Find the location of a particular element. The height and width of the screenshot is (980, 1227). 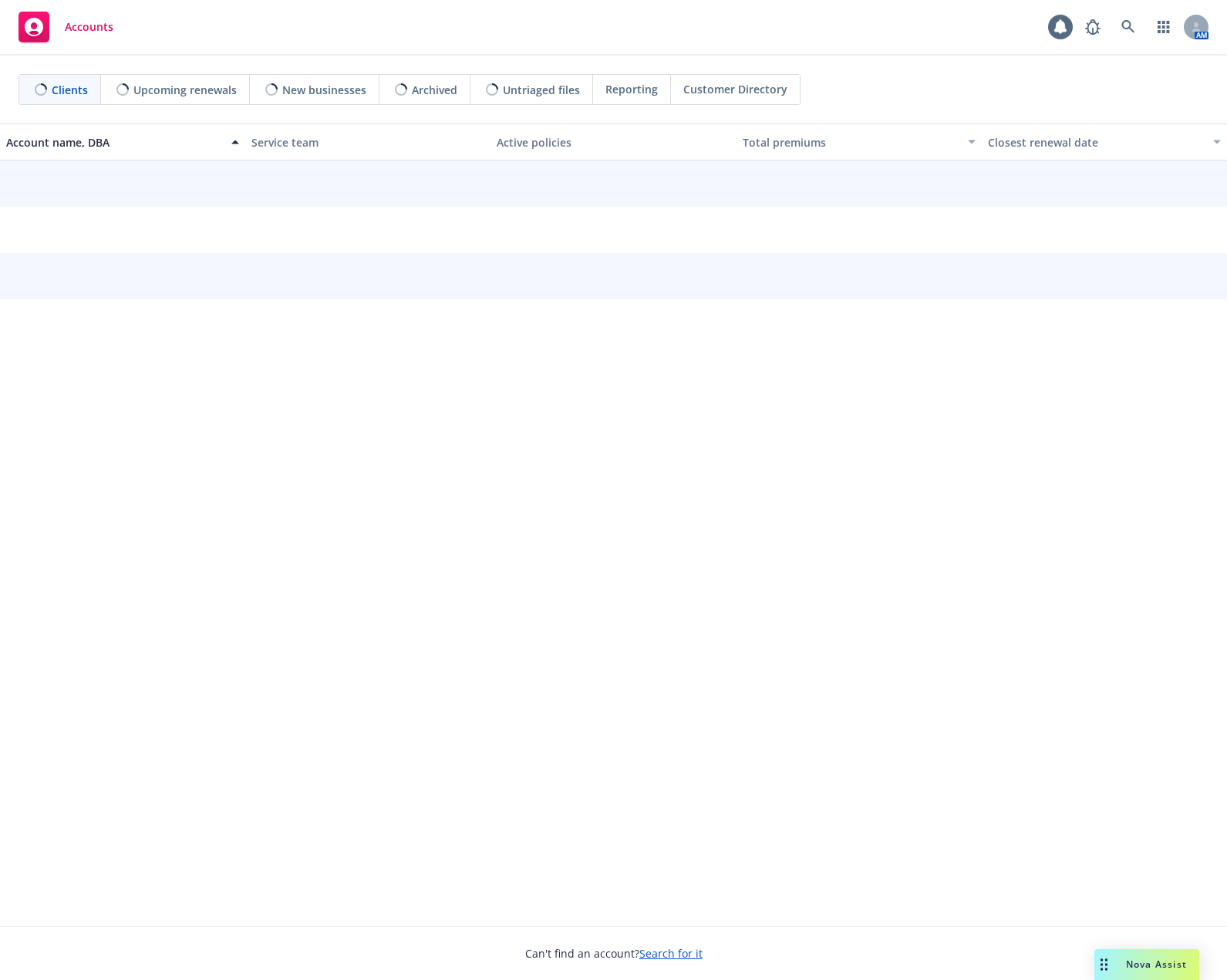

a: Switch app is located at coordinates (1164, 27).